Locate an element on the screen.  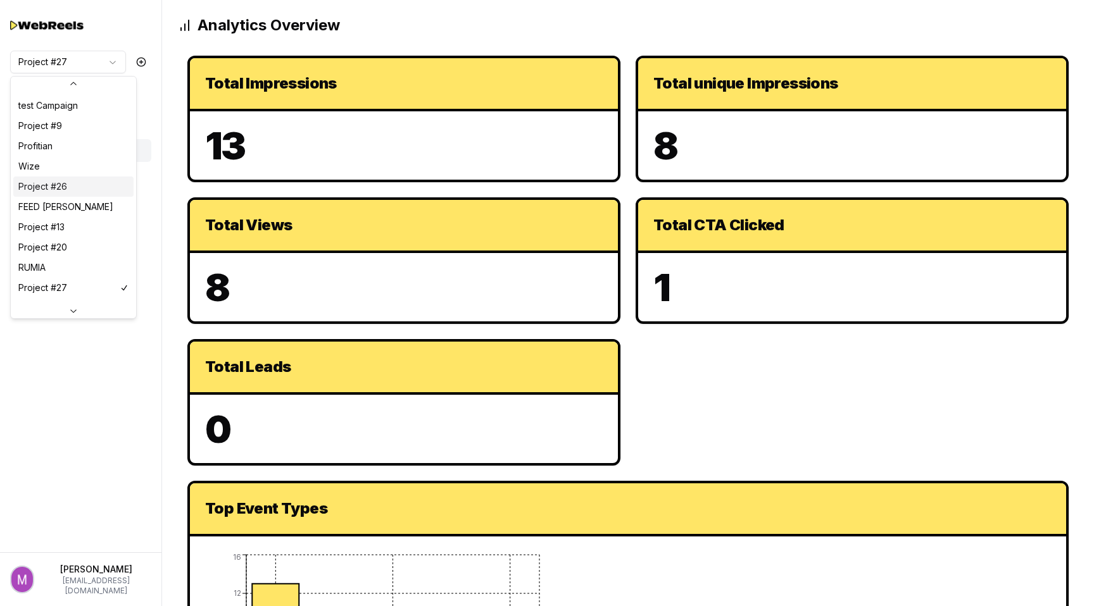
span: Profitian is located at coordinates (35, 146).